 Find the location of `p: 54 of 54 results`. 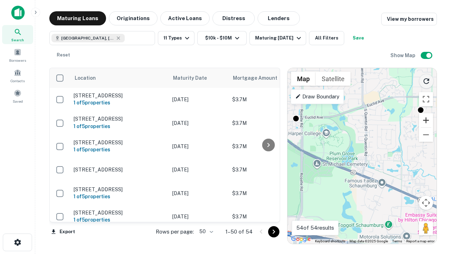

p: 54 of 54 results is located at coordinates (315, 228).